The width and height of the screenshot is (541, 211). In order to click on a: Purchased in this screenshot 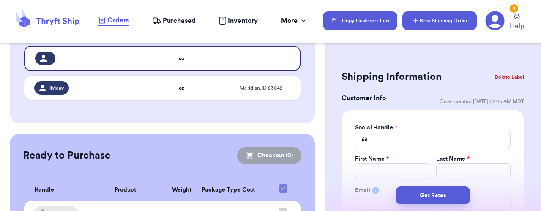, I will do `click(174, 21)`.